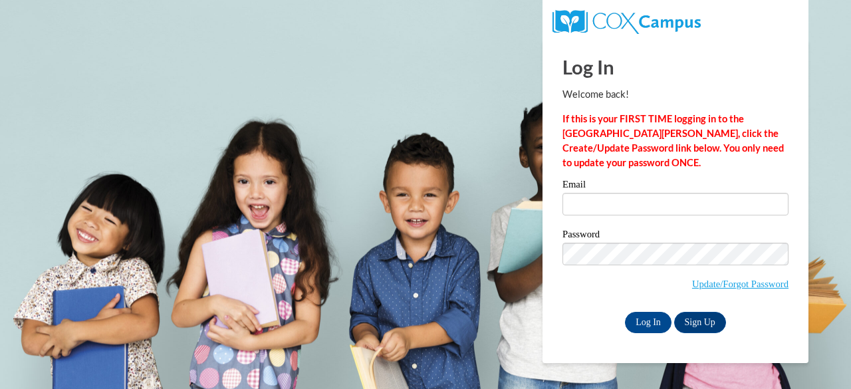  I want to click on a: Sign Up, so click(700, 322).